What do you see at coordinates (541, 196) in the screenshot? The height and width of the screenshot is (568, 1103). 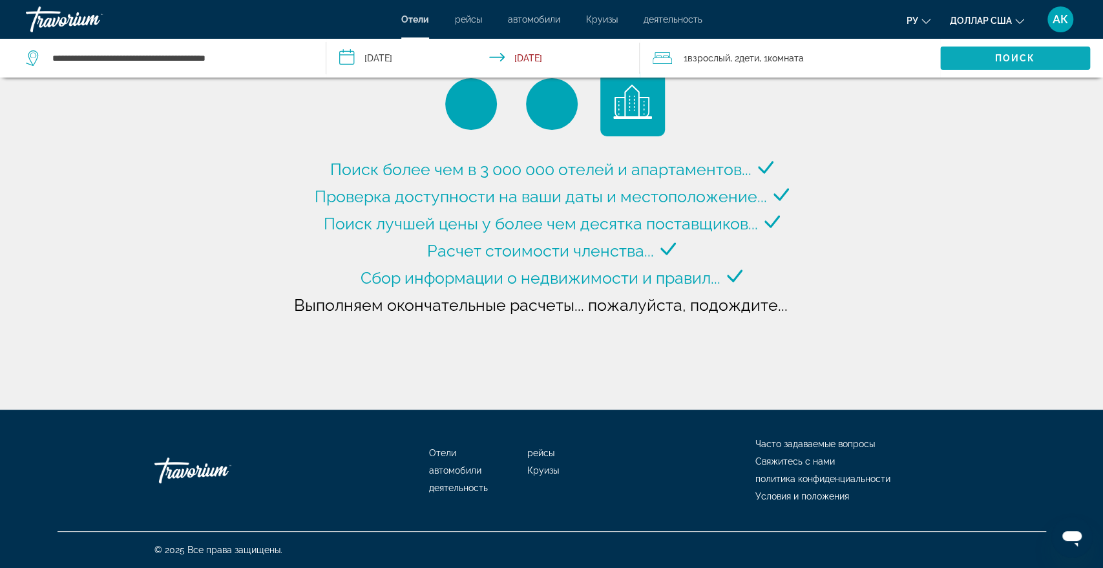 I see `span: Проверка доступности на ваши даты и местоположение...` at bounding box center [541, 196].